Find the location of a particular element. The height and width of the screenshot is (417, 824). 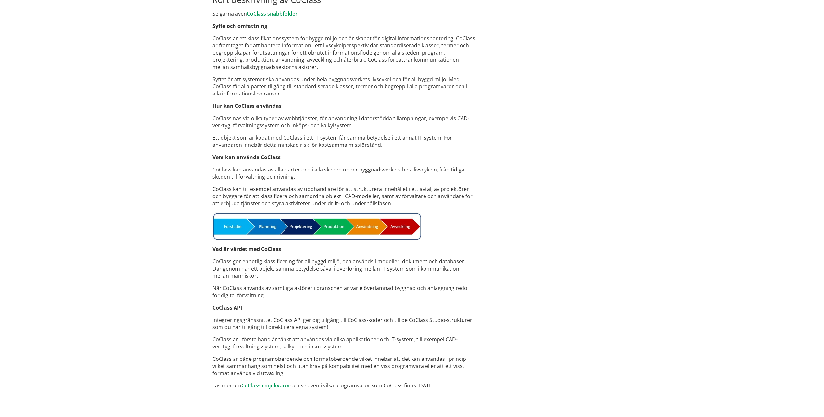

img: Skede_ProcessbildCoClass.jpg is located at coordinates (317, 226).